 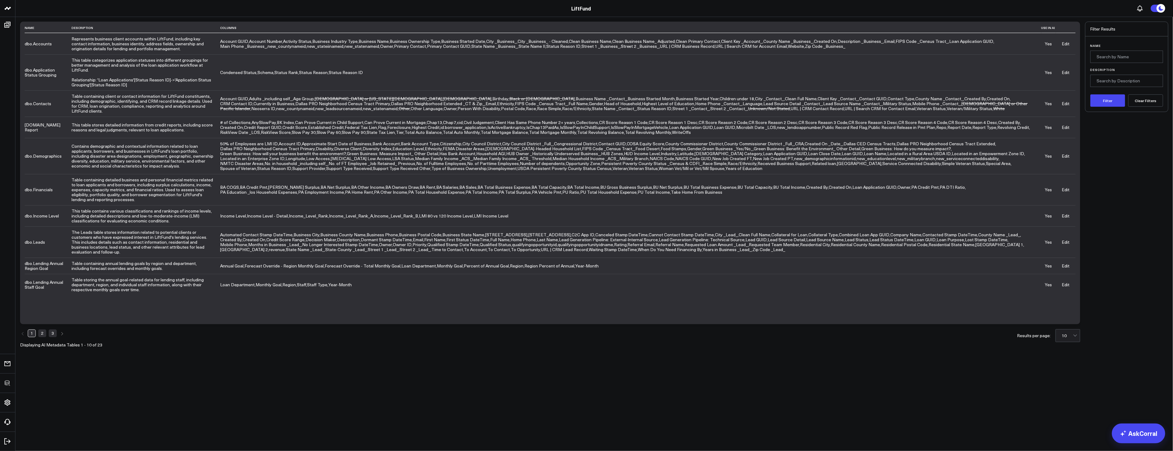 I want to click on span: Created On, so click(x=999, y=98).